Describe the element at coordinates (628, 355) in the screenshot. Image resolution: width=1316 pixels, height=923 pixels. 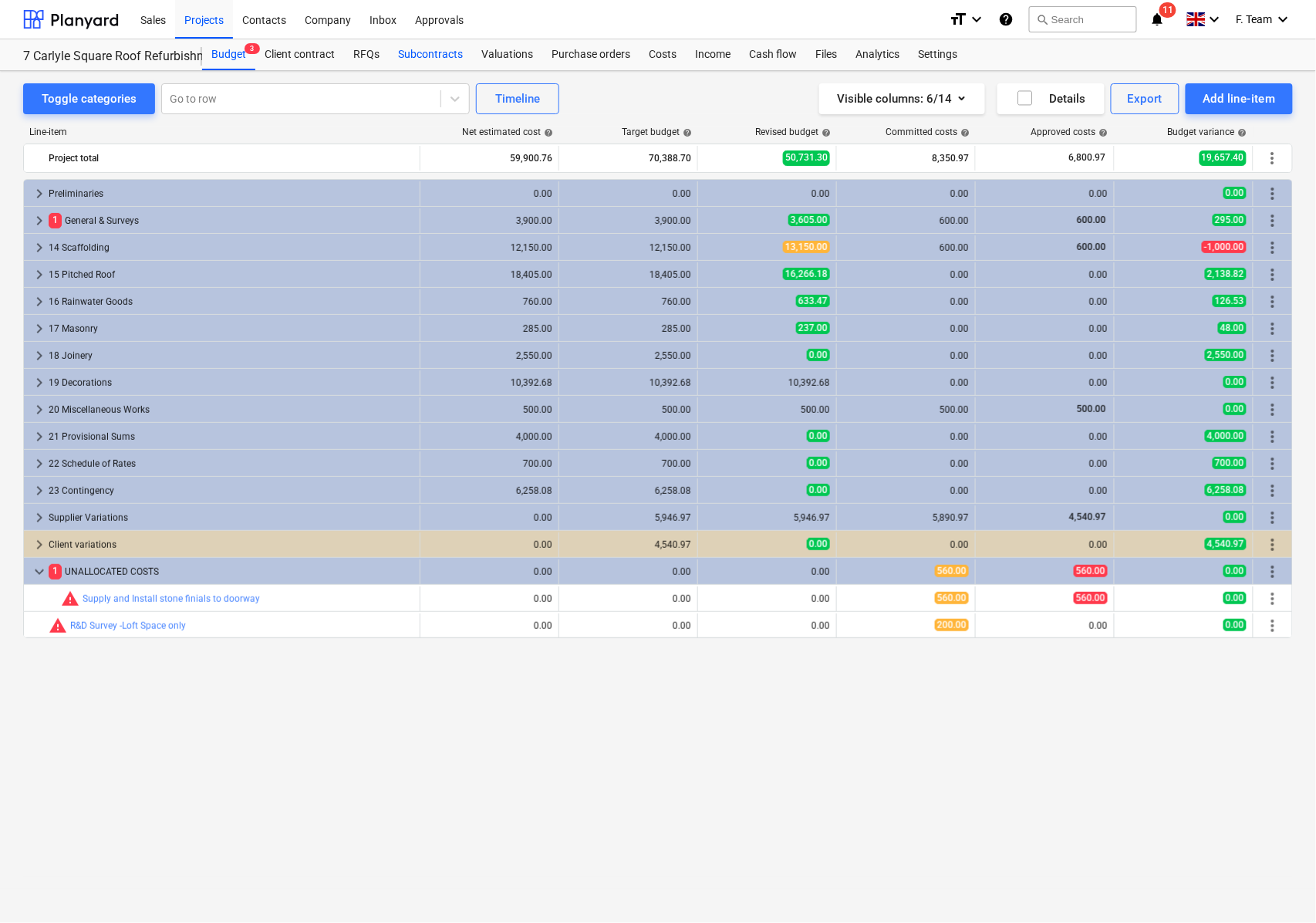
I see `div: 2,550.00` at that location.